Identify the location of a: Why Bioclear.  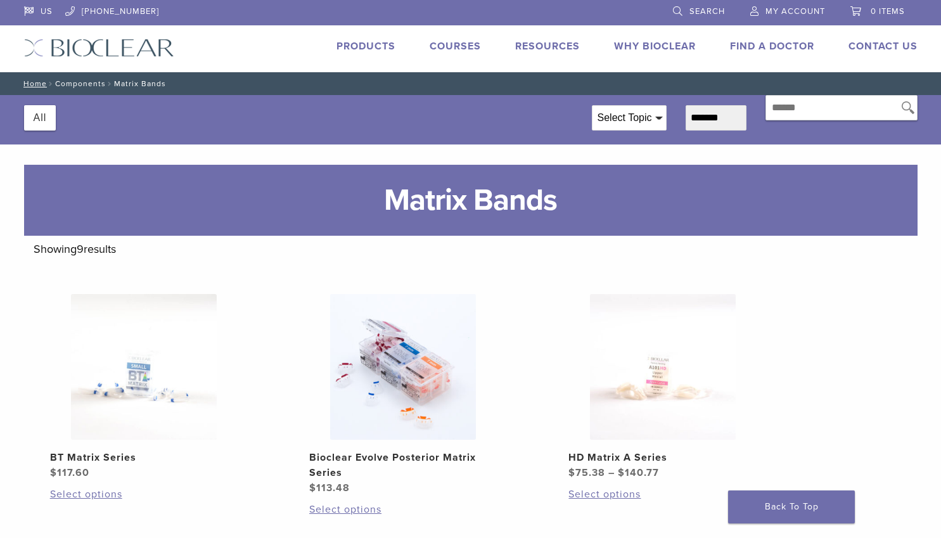
(654, 46).